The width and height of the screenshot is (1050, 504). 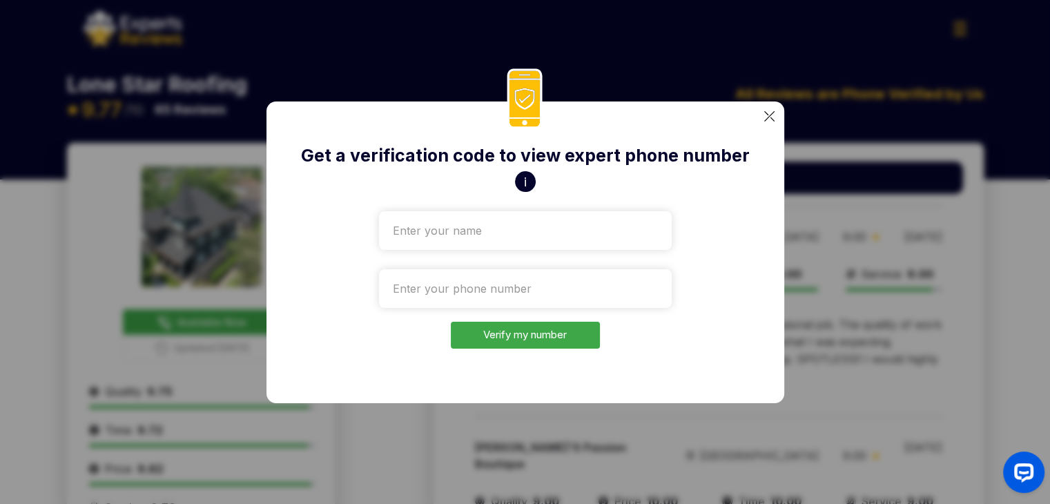 What do you see at coordinates (525, 231) in the screenshot?
I see `input: Enter your name` at bounding box center [525, 231].